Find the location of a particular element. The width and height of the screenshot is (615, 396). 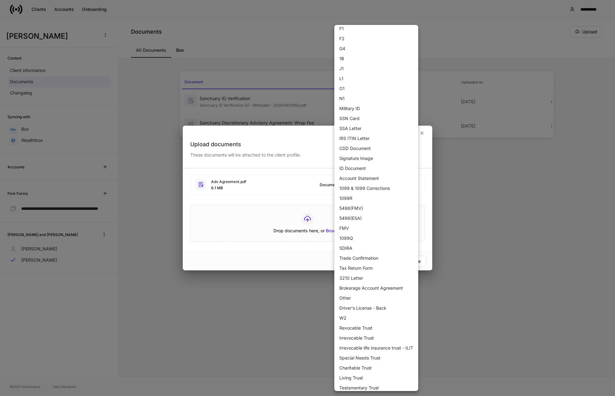

li: Brokerage Account Agreement is located at coordinates (376, 288).